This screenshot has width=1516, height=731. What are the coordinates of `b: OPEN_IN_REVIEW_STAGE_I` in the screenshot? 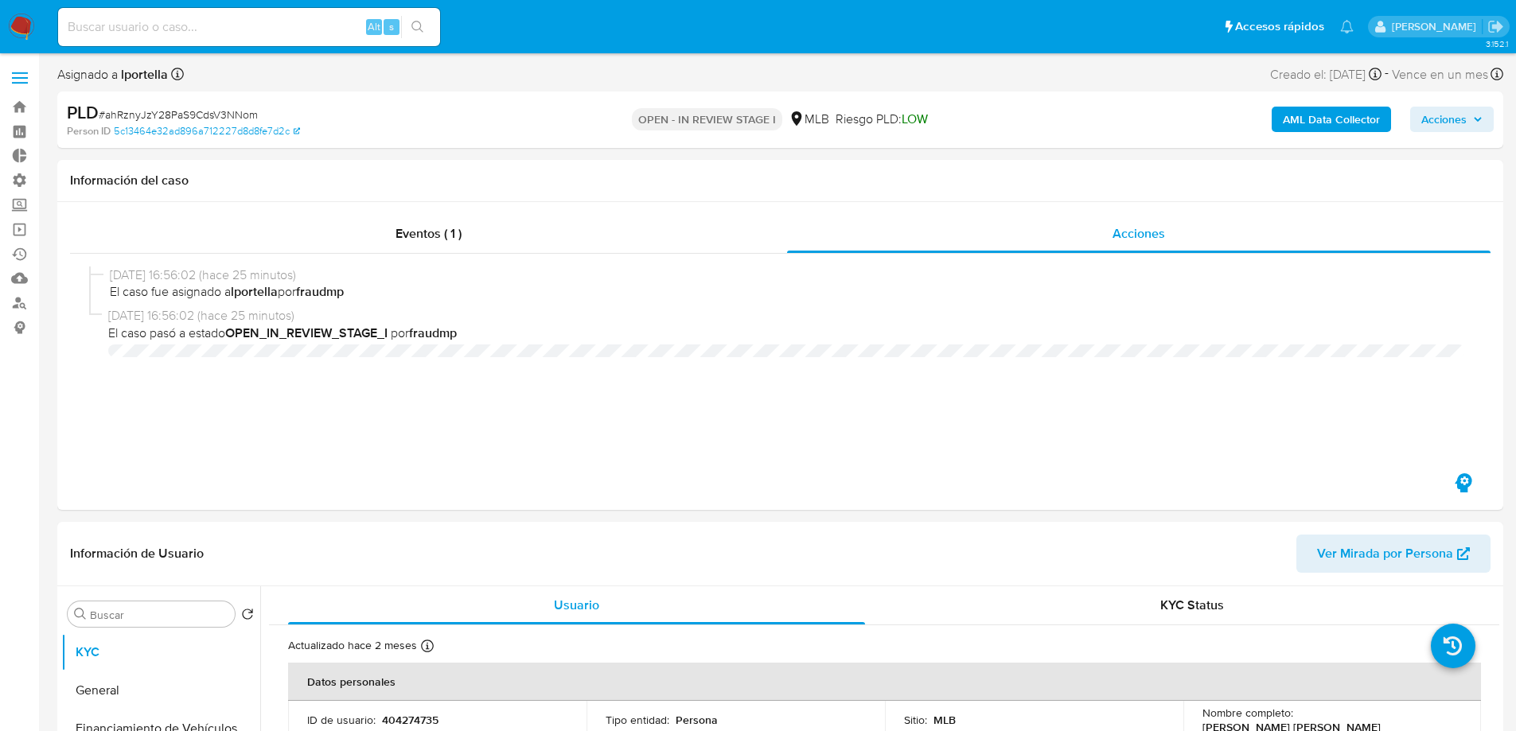 It's located at (306, 333).